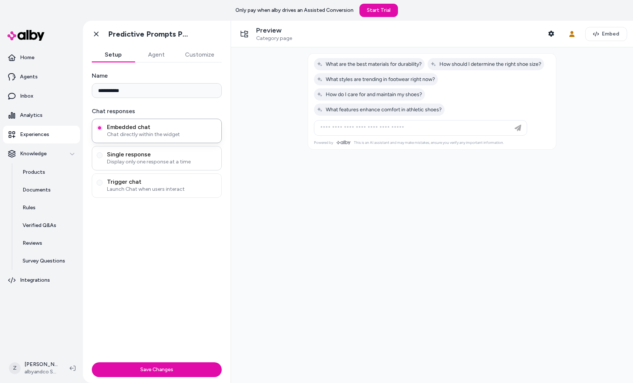 Image resolution: width=633 pixels, height=383 pixels. I want to click on button: Knowledge, so click(41, 154).